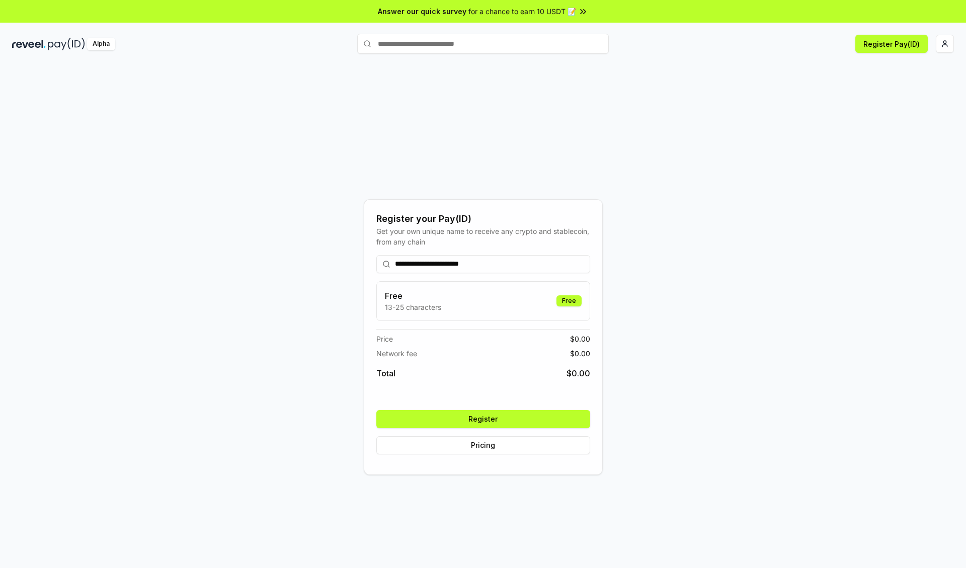  What do you see at coordinates (66, 44) in the screenshot?
I see `img: pay_id` at bounding box center [66, 44].